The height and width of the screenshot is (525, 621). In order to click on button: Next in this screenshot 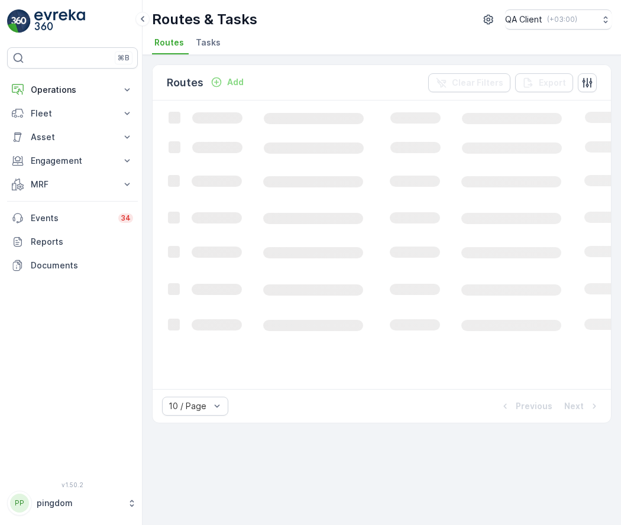, I will do `click(582, 406)`.